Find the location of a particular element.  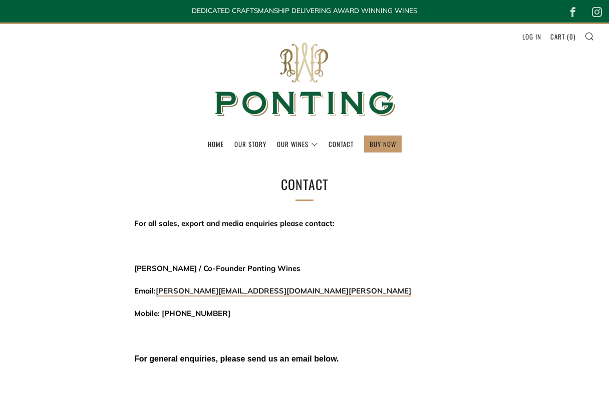

span: For all sales, export and media enquiries please contact: is located at coordinates (234, 223).